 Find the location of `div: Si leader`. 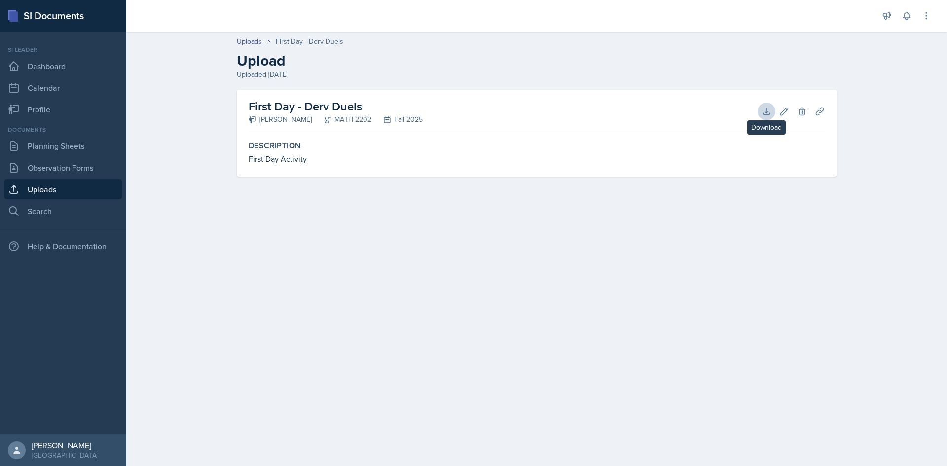

div: Si leader is located at coordinates (63, 50).